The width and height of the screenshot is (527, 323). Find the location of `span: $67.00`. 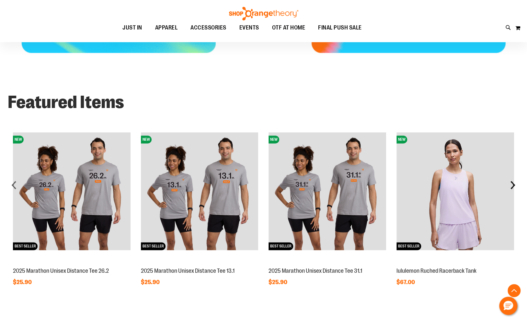

span: $67.00 is located at coordinates (406, 282).